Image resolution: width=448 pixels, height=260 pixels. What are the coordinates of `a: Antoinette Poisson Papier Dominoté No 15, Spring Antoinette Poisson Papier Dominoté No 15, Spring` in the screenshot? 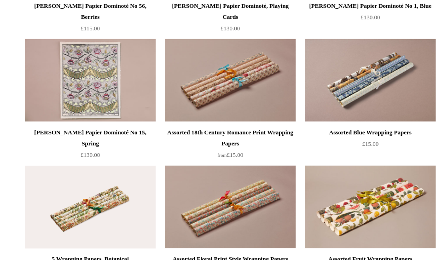 It's located at (90, 81).